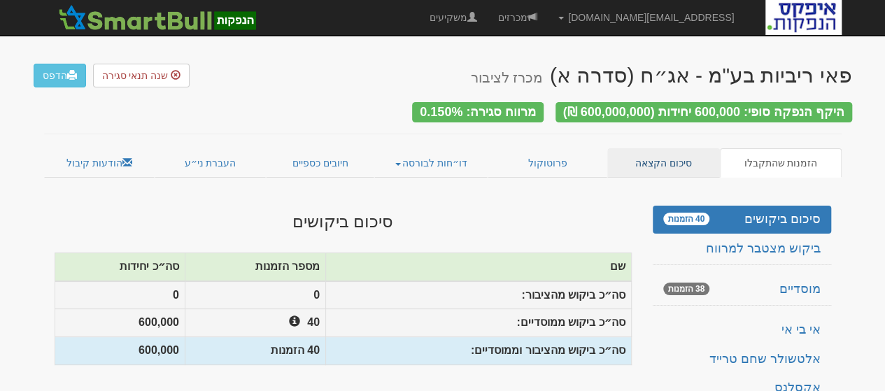 This screenshot has height=391, width=885. Describe the element at coordinates (99, 163) in the screenshot. I see `a: הודעות קיבול` at that location.